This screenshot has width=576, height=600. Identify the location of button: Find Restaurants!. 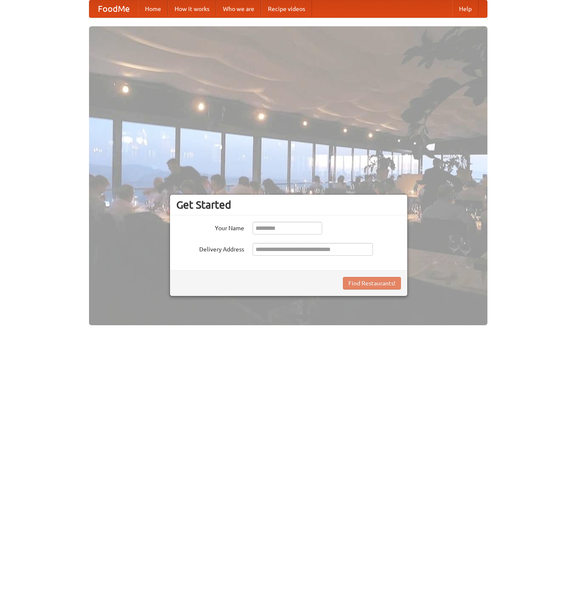
(372, 283).